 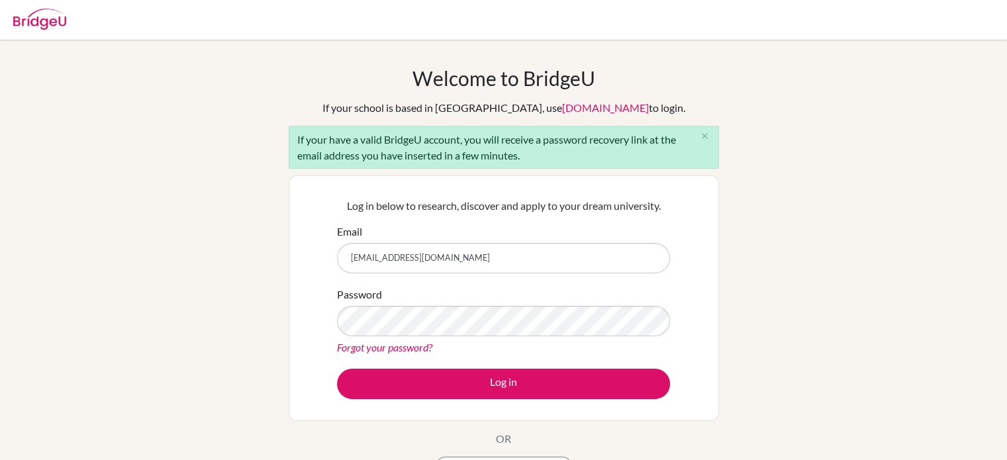 What do you see at coordinates (705, 136) in the screenshot?
I see `button: Close` at bounding box center [705, 136].